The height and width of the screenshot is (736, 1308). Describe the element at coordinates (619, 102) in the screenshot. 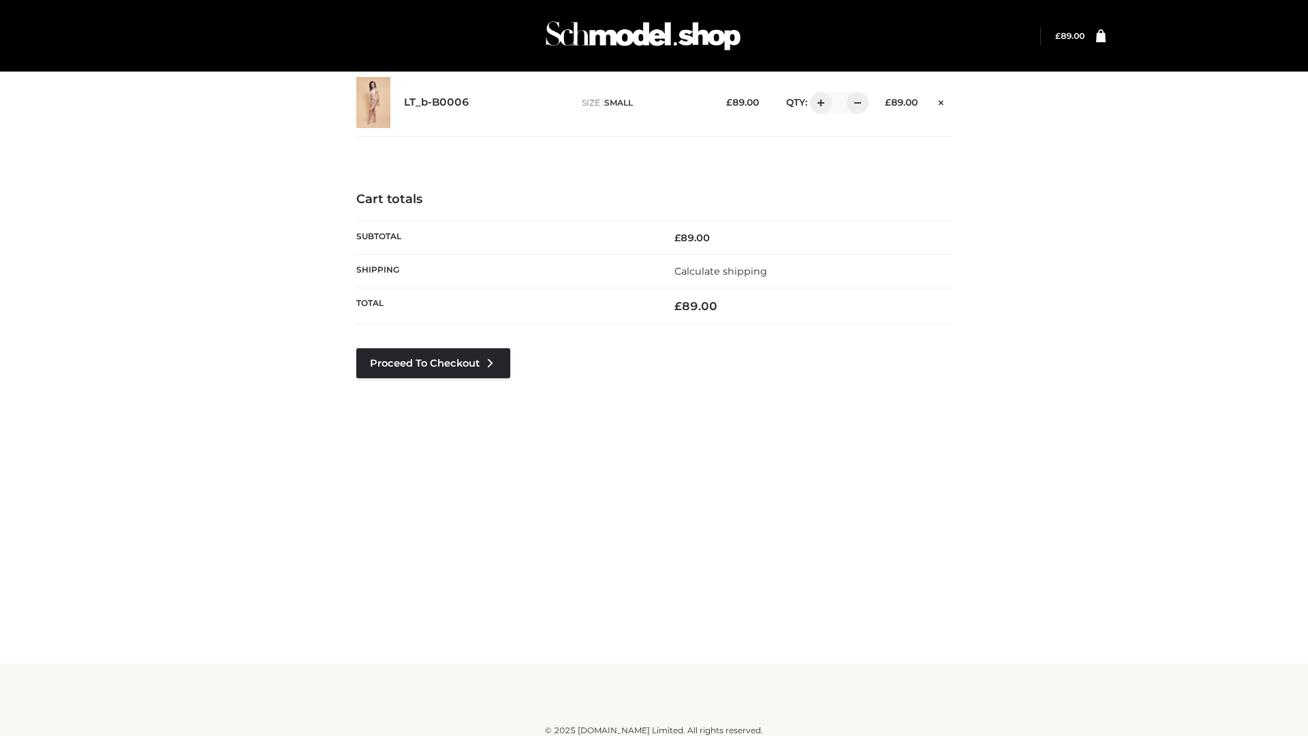

I see `span: SMALL` at that location.